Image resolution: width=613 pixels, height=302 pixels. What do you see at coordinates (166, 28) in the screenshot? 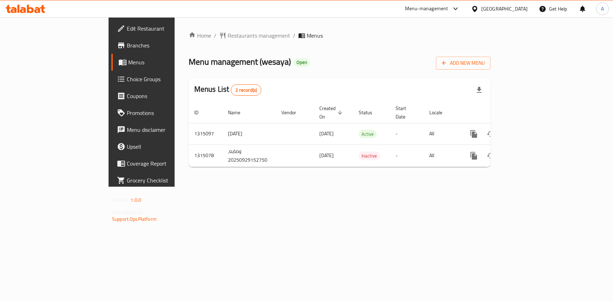
I see `span: Edit Restaurant` at bounding box center [166, 28].